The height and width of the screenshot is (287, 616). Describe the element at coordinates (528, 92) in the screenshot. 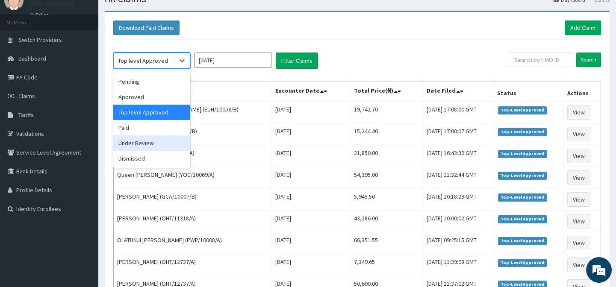

I see `th: Status` at that location.